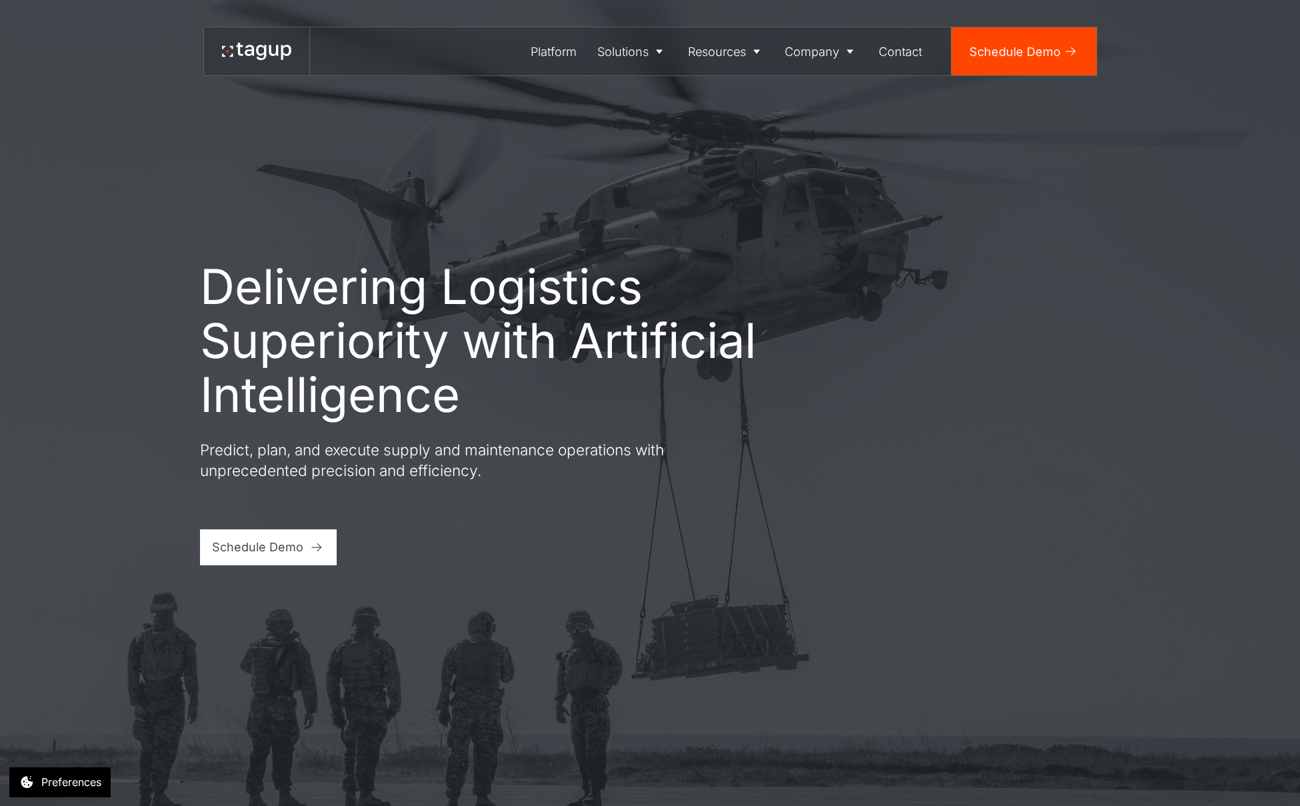  Describe the element at coordinates (480, 340) in the screenshot. I see `h1: Delivering Logistics Superiority with Artificial Intelligence` at that location.